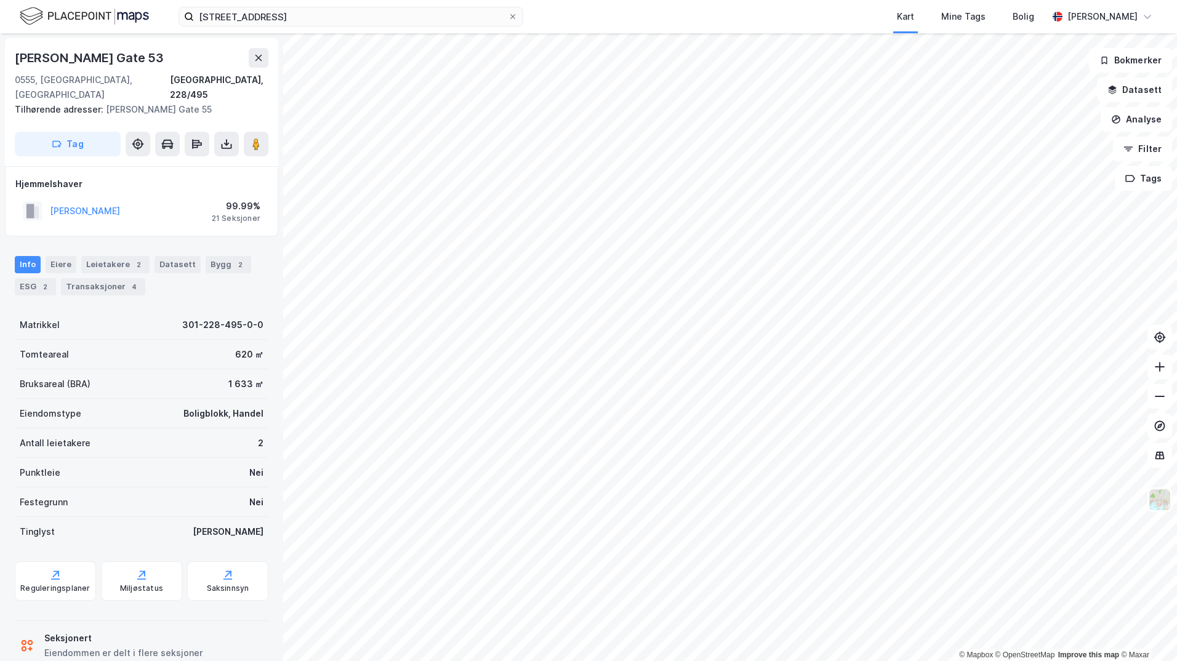  I want to click on div: Eiendommen er delt i flere seksjoner, so click(123, 653).